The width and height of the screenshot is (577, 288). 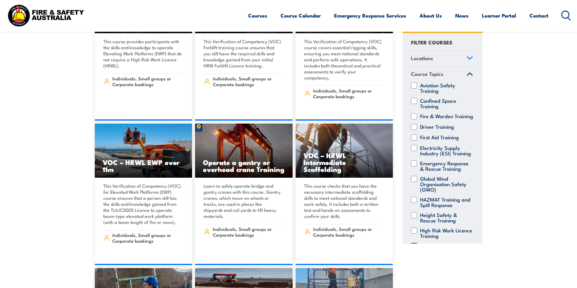 I want to click on img: VOC – HRWL Intermediate Scaffolding, so click(x=344, y=151).